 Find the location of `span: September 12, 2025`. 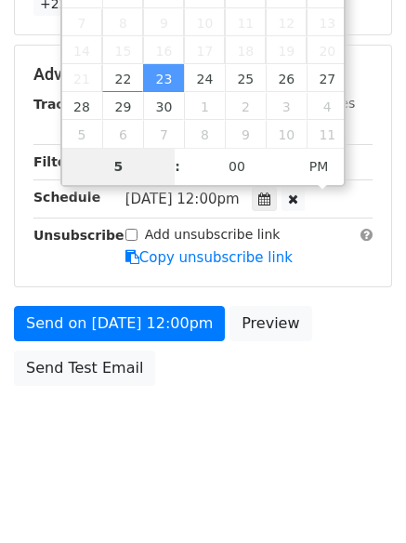

span: September 12, 2025 is located at coordinates (286, 22).